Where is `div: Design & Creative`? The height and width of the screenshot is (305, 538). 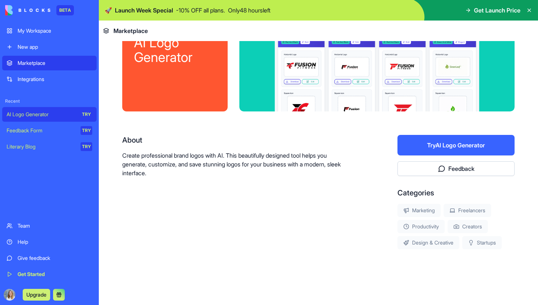 div: Design & Creative is located at coordinates (428, 242).